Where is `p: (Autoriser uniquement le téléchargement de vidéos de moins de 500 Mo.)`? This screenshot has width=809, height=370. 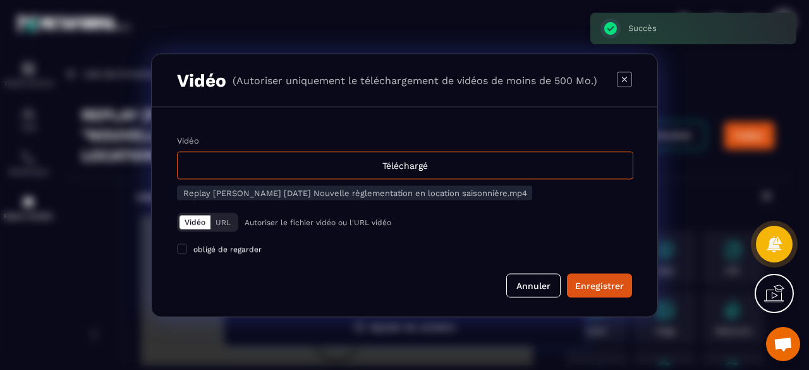
p: (Autoriser uniquement le téléchargement de vidéos de moins de 500 Mo.) is located at coordinates (415, 80).